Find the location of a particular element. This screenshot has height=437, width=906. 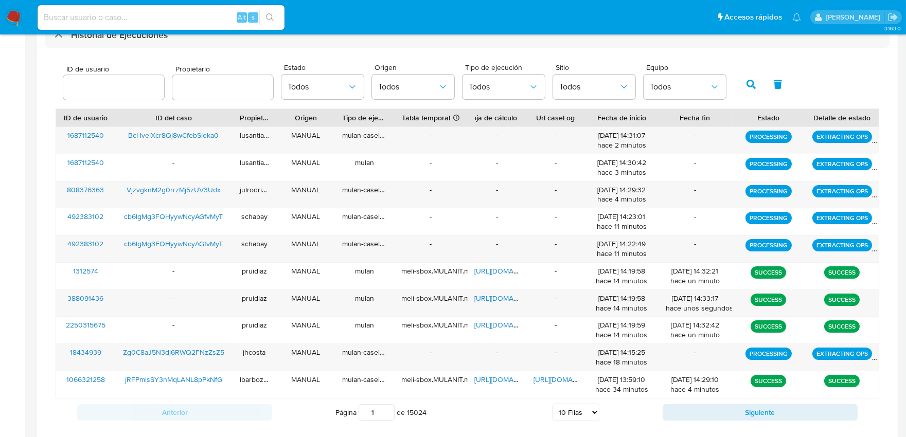

span: s is located at coordinates (253, 17).